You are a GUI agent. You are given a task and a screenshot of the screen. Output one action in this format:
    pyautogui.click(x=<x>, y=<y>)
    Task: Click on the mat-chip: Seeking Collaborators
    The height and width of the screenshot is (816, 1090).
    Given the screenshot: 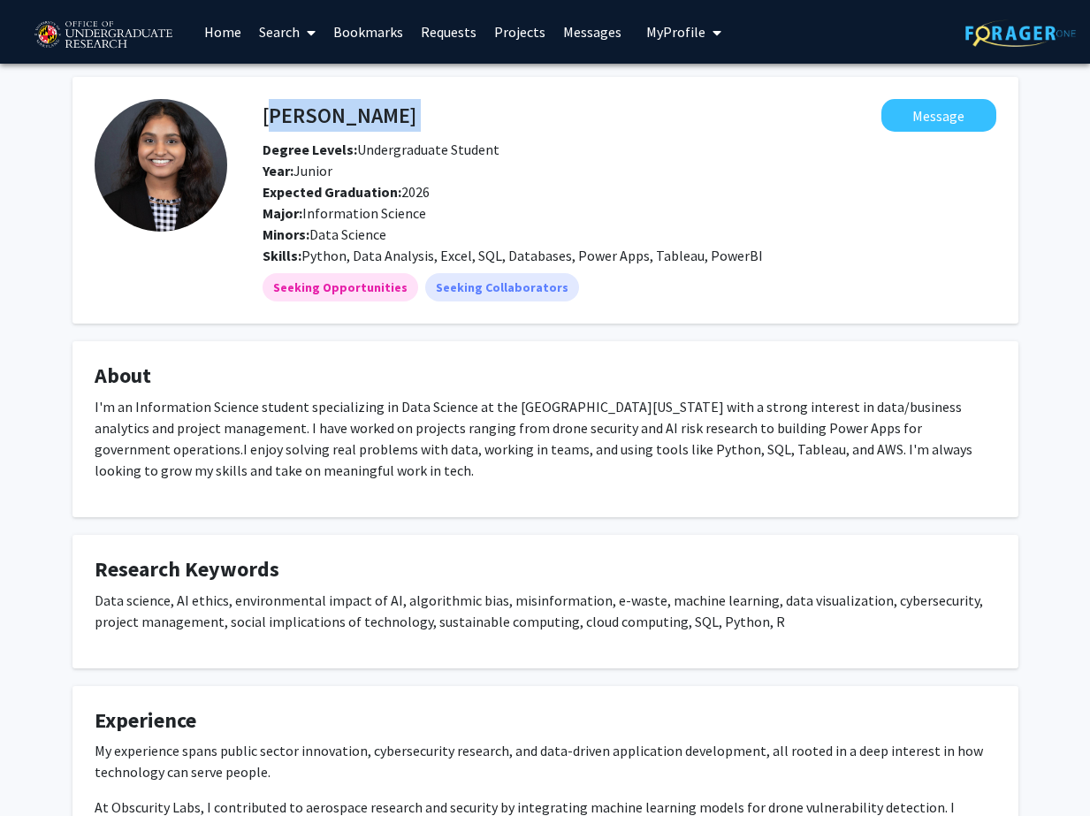 What is the action you would take?
    pyautogui.click(x=502, y=287)
    